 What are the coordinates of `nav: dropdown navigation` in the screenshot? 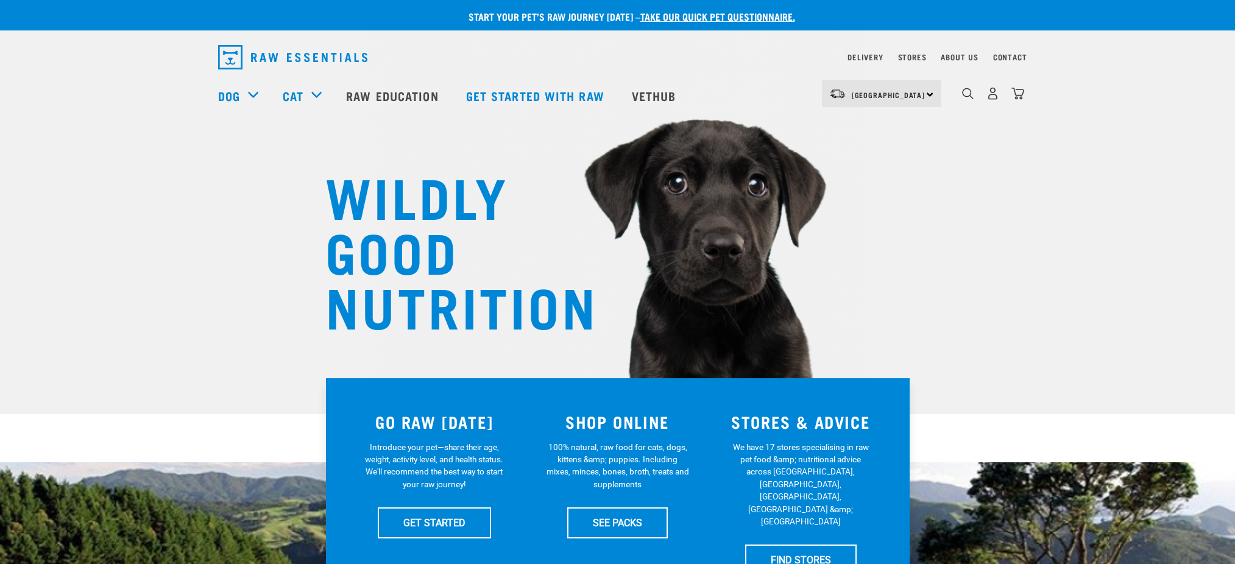 It's located at (618, 57).